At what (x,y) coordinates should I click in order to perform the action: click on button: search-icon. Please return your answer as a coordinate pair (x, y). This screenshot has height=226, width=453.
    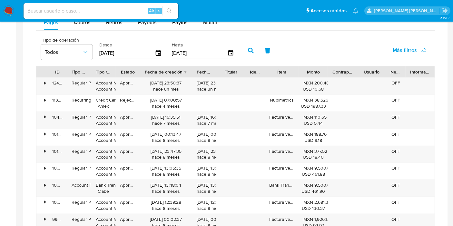
    Looking at the image, I should click on (169, 11).